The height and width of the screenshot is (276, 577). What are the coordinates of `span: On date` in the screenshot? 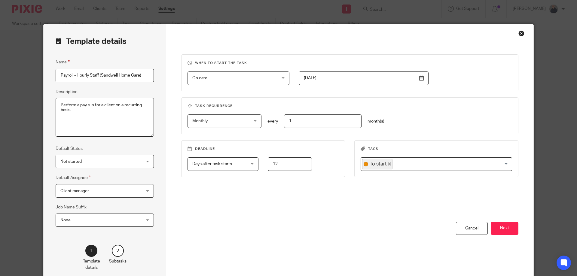 It's located at (200, 78).